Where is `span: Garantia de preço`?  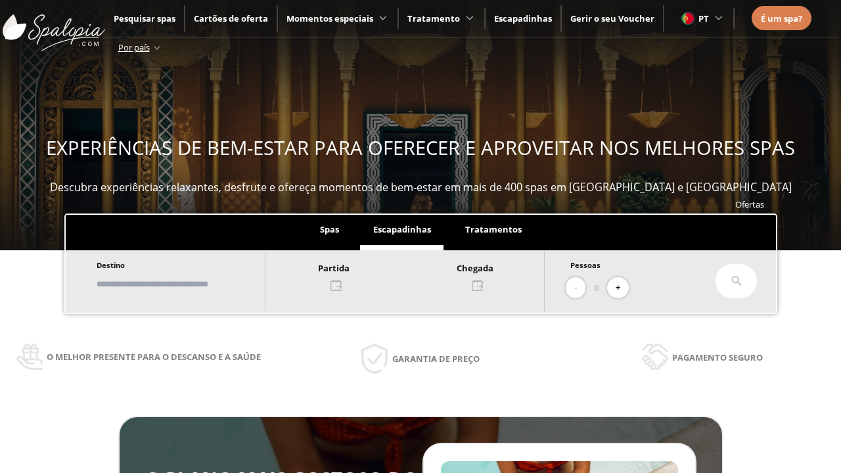 span: Garantia de preço is located at coordinates (435, 359).